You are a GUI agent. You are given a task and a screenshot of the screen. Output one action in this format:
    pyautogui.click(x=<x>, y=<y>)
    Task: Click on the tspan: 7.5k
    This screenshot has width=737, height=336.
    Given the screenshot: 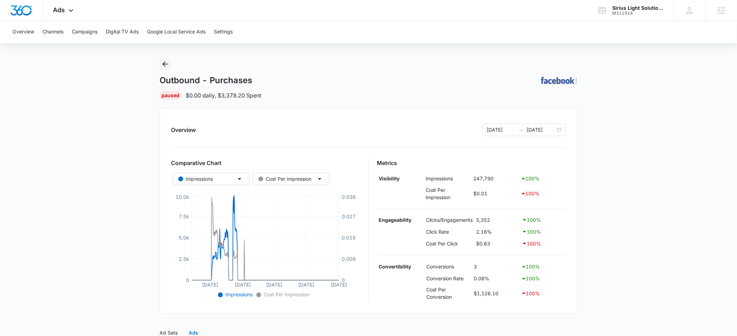 What is the action you would take?
    pyautogui.click(x=184, y=216)
    